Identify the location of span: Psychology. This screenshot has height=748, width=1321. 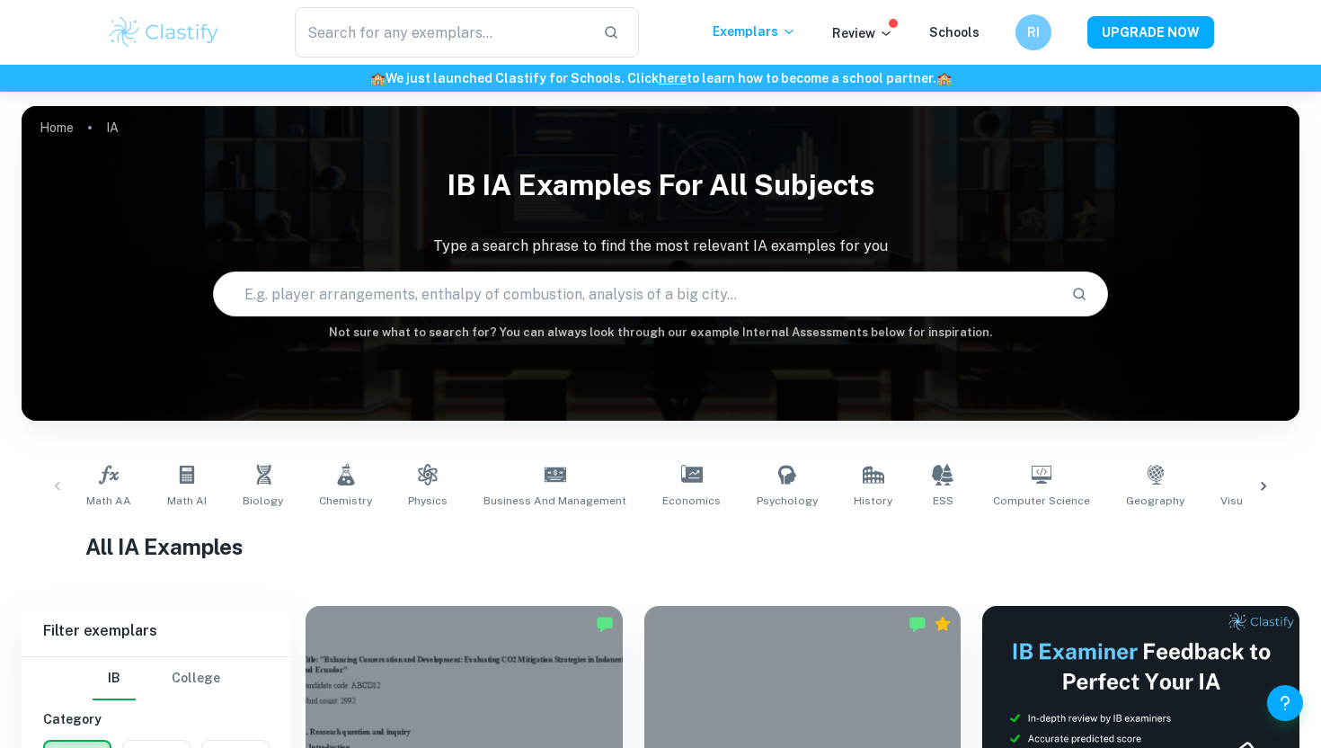
(787, 501).